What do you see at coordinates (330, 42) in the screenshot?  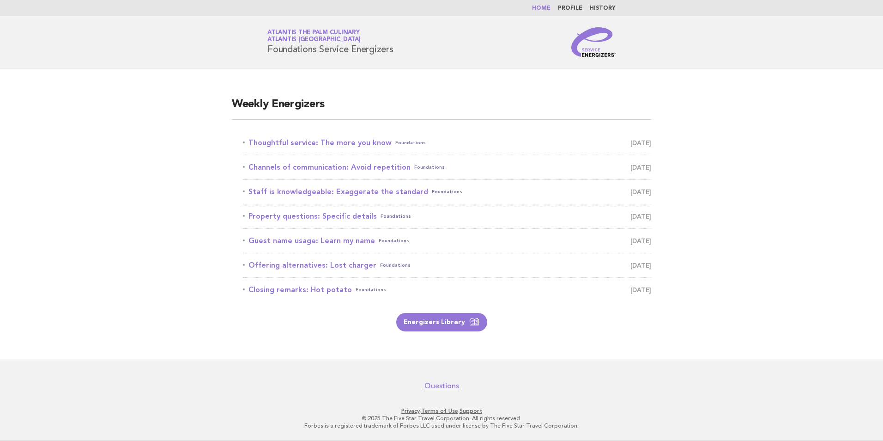 I see `h1: Foundations Service Energizers` at bounding box center [330, 42].